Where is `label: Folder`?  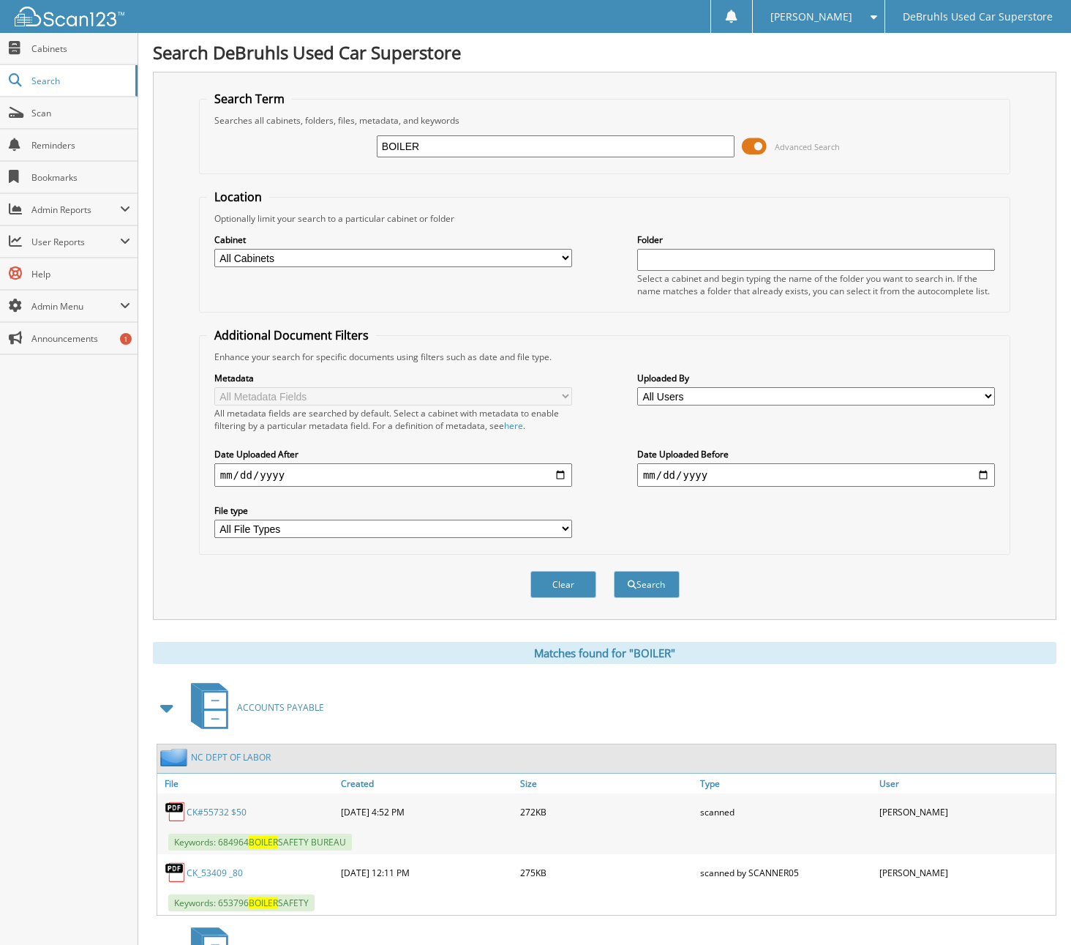
label: Folder is located at coordinates (816, 239).